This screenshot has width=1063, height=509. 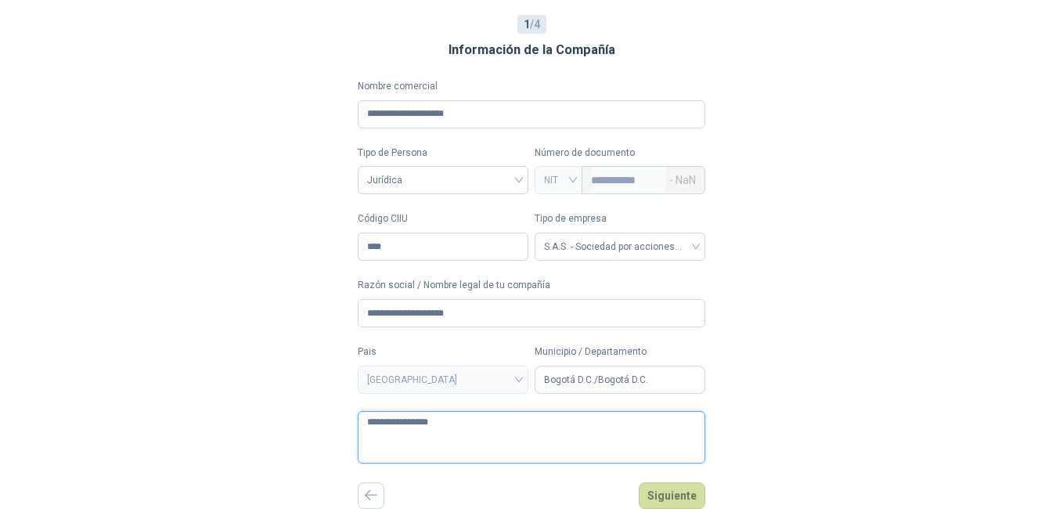 What do you see at coordinates (558, 180) in the screenshot?
I see `span: NIT` at bounding box center [558, 180].